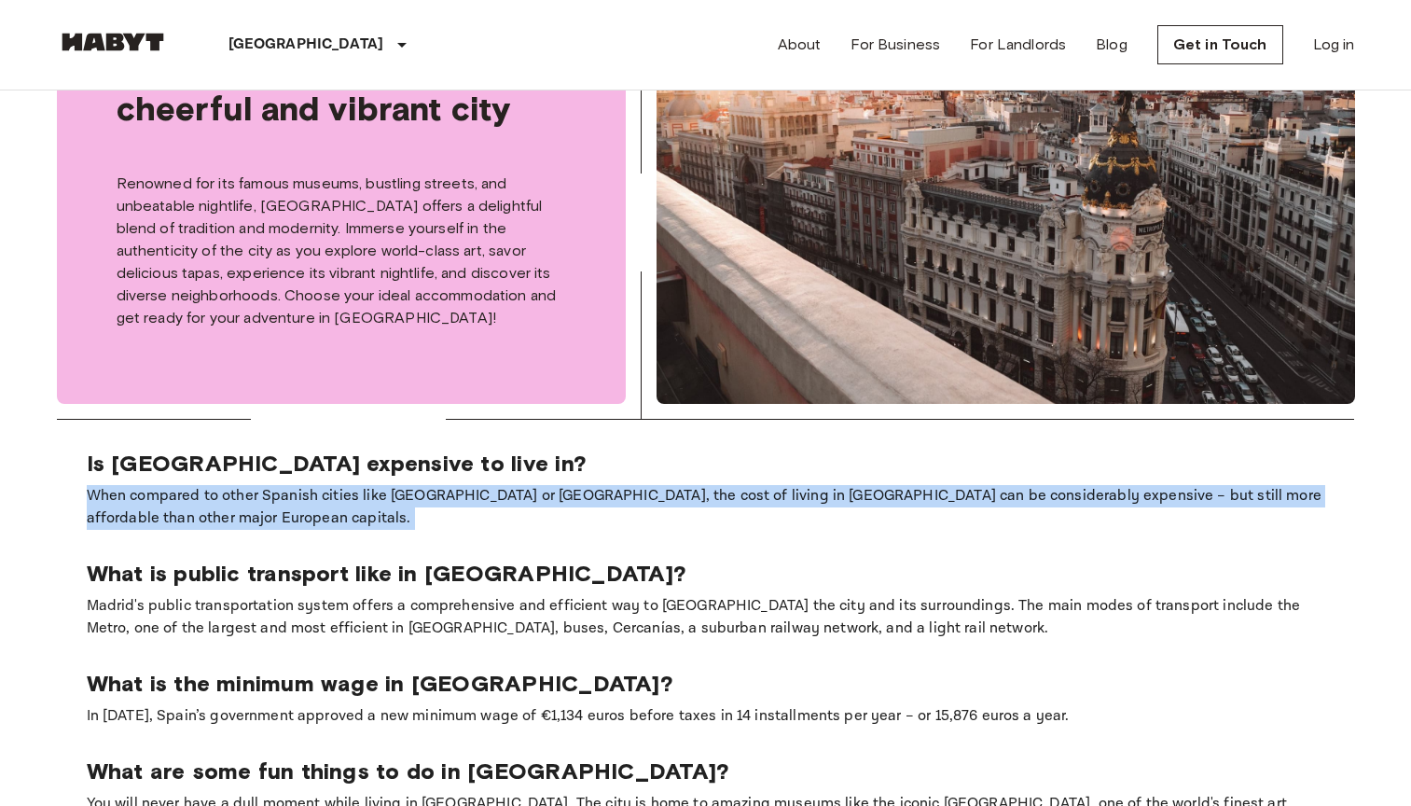  What do you see at coordinates (1333, 45) in the screenshot?
I see `a: Log in` at bounding box center [1333, 45].